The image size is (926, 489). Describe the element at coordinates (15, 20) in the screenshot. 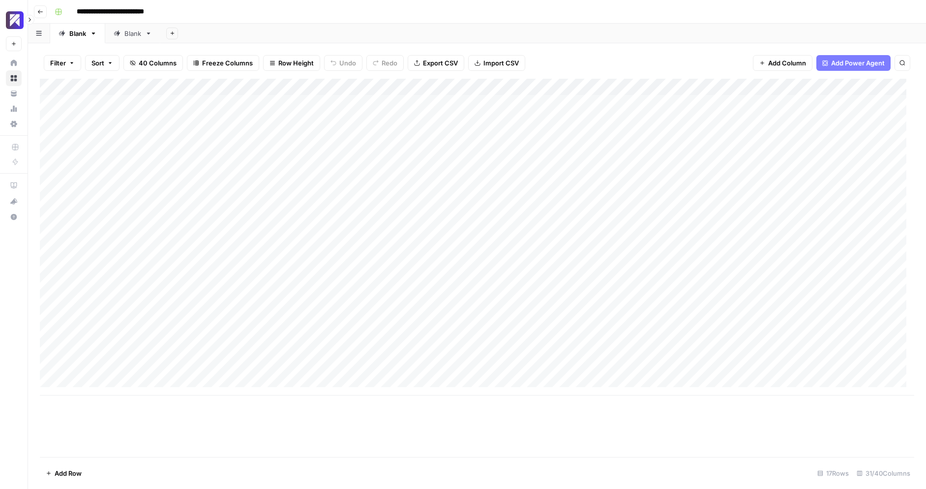

I see `img: Overjet - Test Logo` at that location.